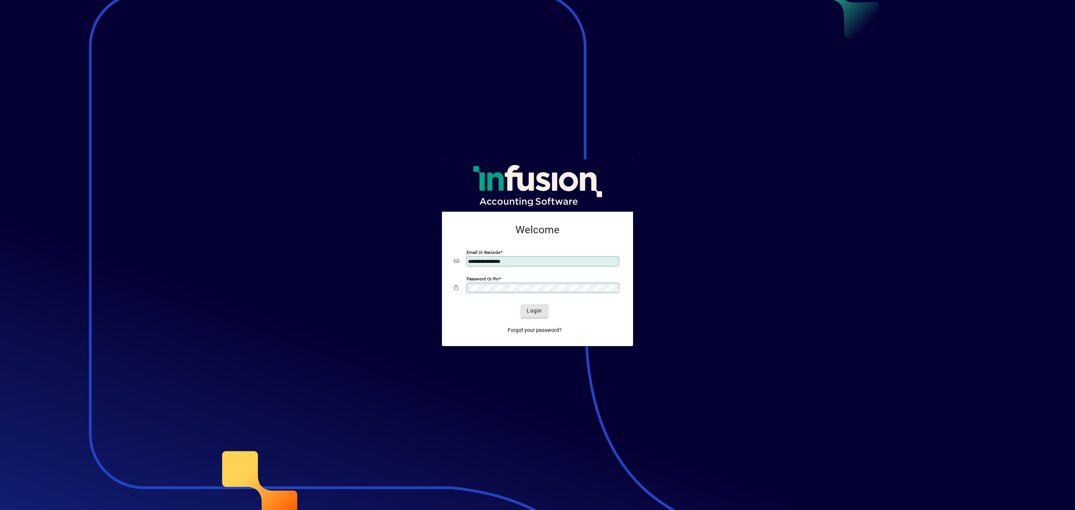 This screenshot has width=1075, height=510. Describe the element at coordinates (535, 330) in the screenshot. I see `a: Forgot your password?` at that location.